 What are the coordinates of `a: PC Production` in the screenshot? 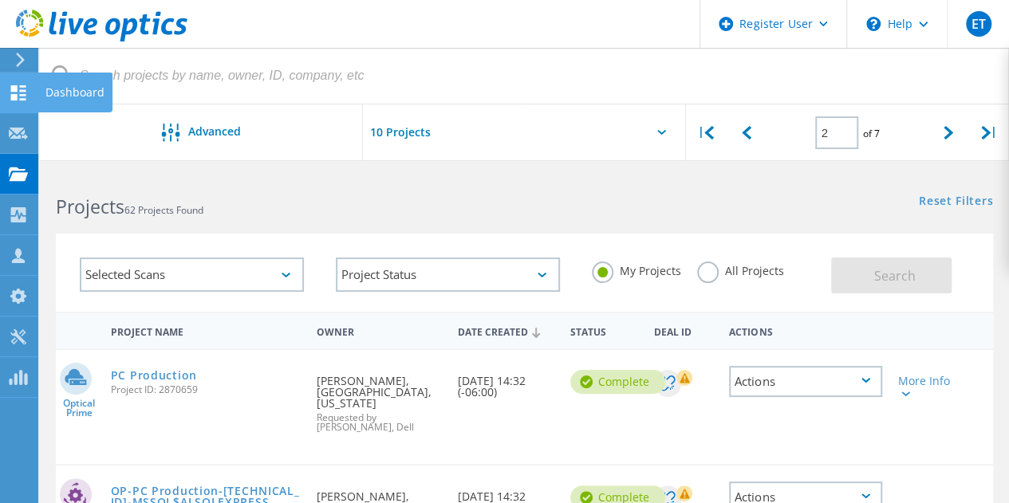 It's located at (154, 376).